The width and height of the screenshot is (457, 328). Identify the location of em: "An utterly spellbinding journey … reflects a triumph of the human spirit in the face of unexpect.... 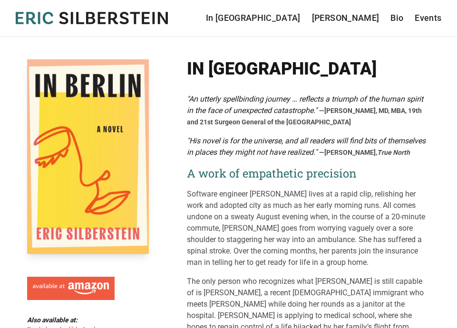
(305, 105).